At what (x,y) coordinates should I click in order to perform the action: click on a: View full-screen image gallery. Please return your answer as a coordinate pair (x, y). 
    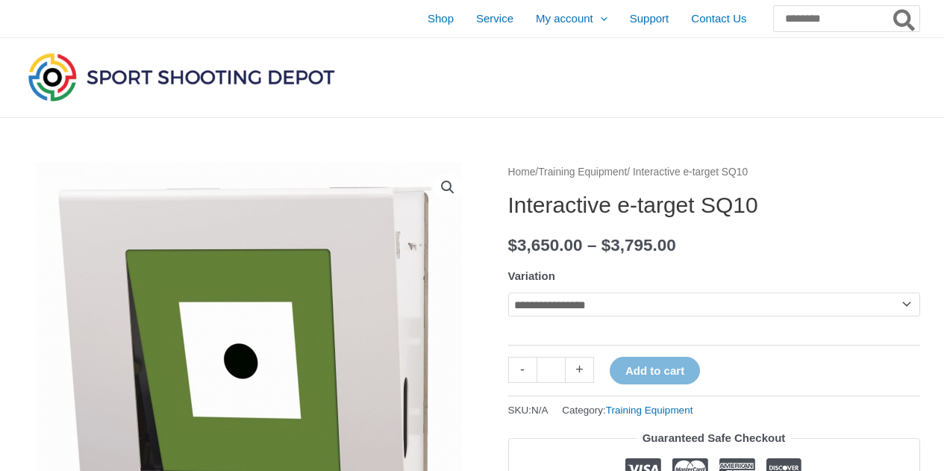
    Looking at the image, I should click on (448, 187).